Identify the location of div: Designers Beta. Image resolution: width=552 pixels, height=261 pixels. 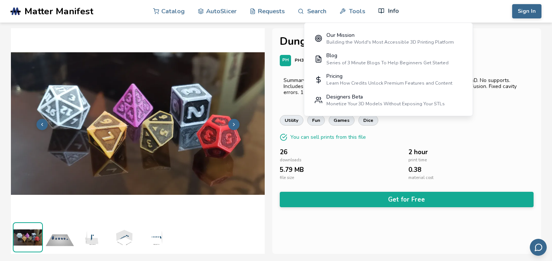
(385, 97).